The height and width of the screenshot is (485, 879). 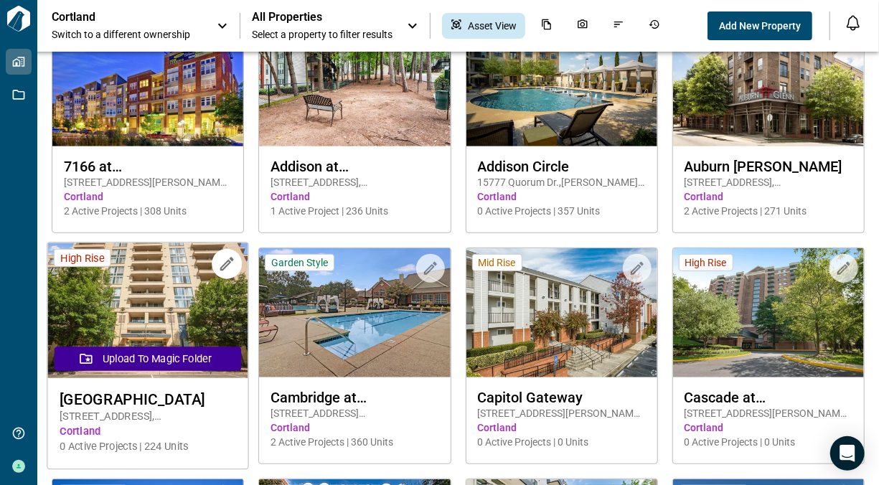 I want to click on span: Addison Circle, so click(x=562, y=167).